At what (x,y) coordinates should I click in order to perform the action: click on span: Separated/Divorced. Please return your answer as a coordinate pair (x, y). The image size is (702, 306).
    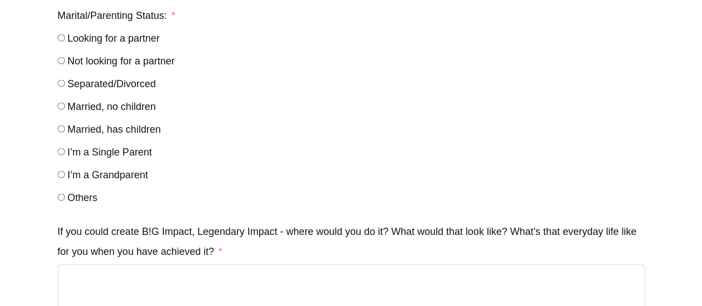
    Looking at the image, I should click on (112, 84).